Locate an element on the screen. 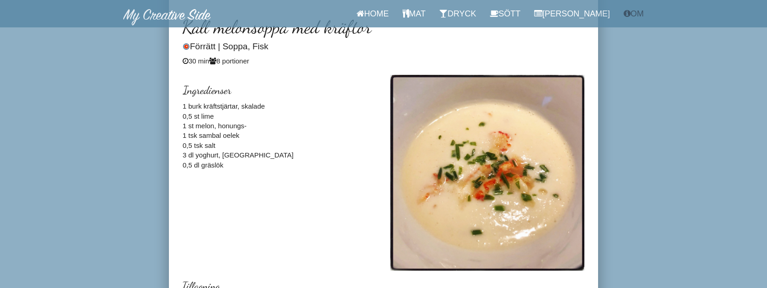 This screenshot has height=288, width=767. h2: Kall melonsoppa med kräftor is located at coordinates (384, 27).